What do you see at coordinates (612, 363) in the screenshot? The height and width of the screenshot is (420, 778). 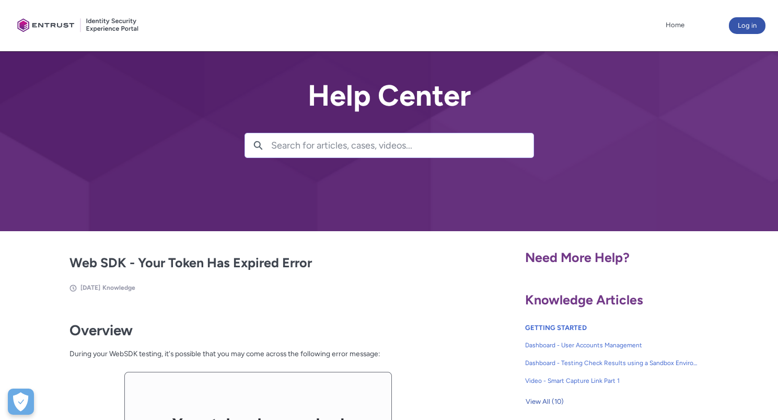 I see `a: Dashboard - Testing Check Results using a Sandbox Environment` at bounding box center [612, 363].